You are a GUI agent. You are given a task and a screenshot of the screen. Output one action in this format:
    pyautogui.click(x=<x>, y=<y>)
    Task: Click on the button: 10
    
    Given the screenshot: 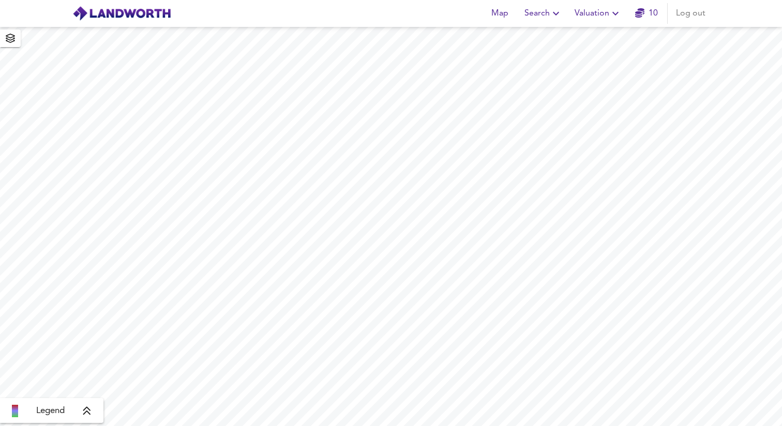 What is the action you would take?
    pyautogui.click(x=646, y=13)
    